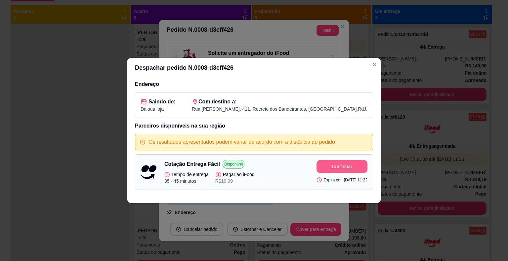 Image resolution: width=508 pixels, height=261 pixels. What do you see at coordinates (235, 181) in the screenshot?
I see `p: R$ 19,99` at bounding box center [235, 181].